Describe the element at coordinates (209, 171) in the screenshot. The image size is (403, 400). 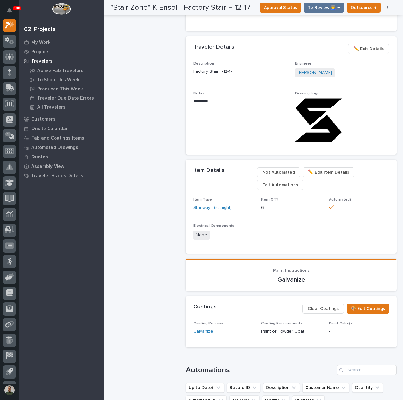
I see `h2: Item Details` at that location.